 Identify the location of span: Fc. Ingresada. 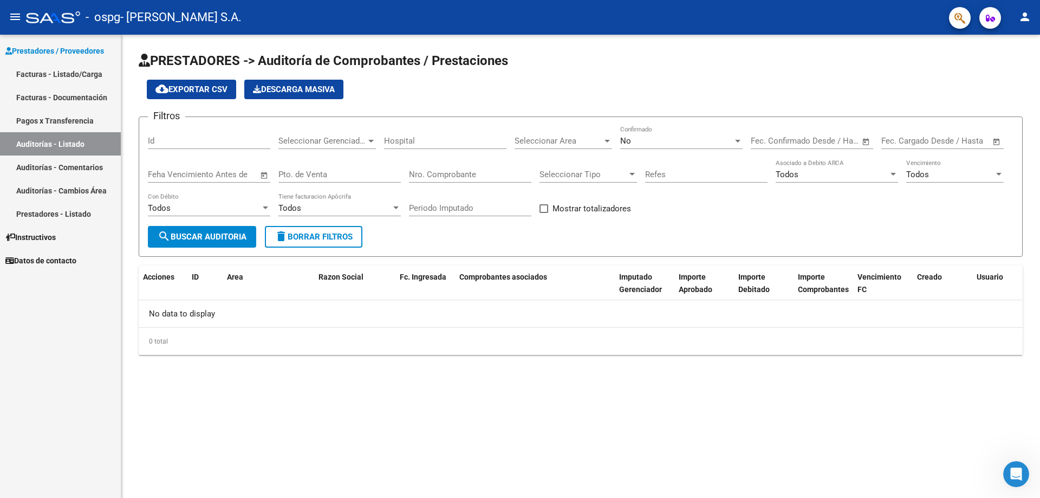
(423, 277).